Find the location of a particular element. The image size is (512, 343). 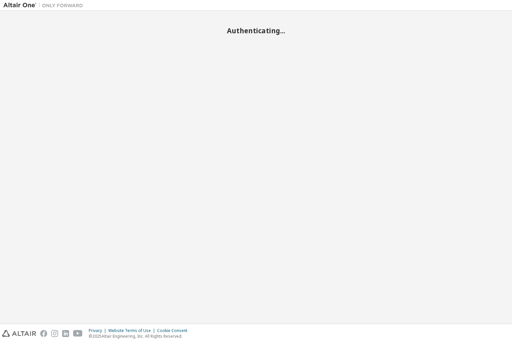

div: Cookie Consent is located at coordinates (174, 331).